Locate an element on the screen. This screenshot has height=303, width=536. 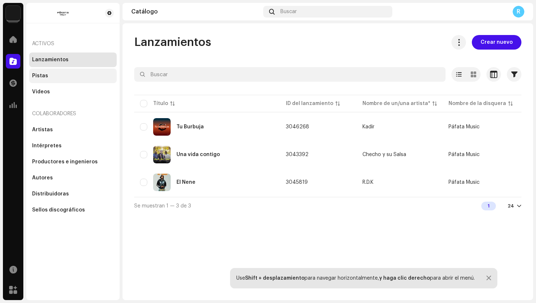
div: Lanzamientos is located at coordinates (50, 60).